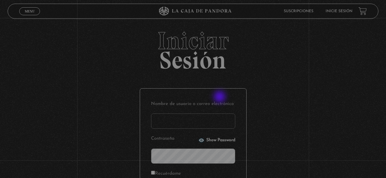 This screenshot has width=386, height=178. I want to click on a: View your shopping cart, so click(362, 11).